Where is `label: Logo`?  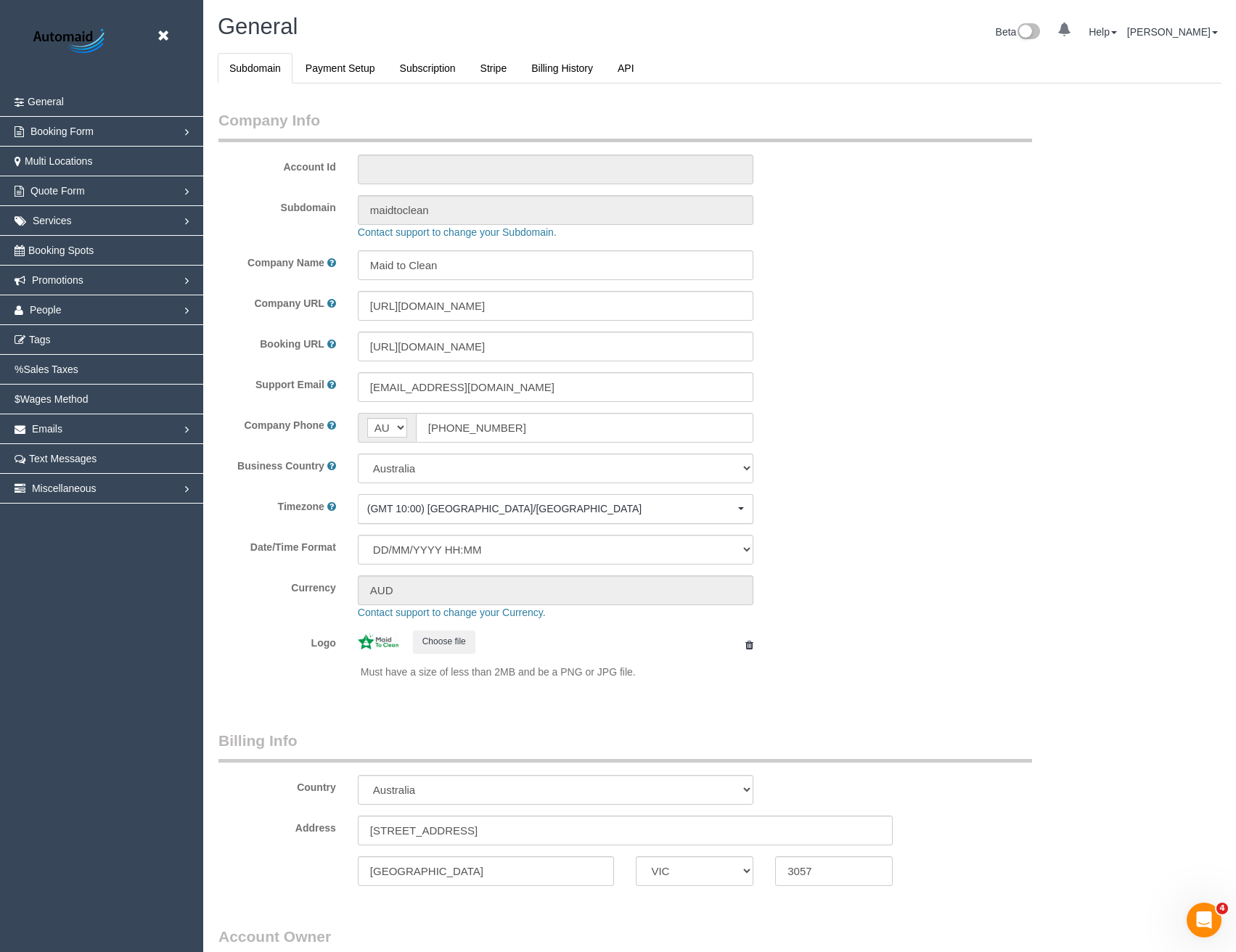 label: Logo is located at coordinates (277, 640).